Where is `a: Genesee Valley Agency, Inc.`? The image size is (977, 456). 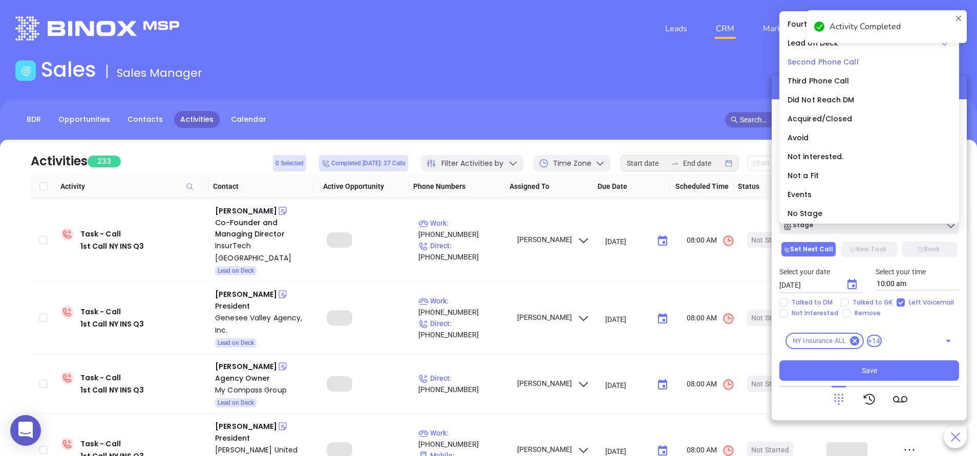 a: Genesee Valley Agency, Inc. is located at coordinates (264, 324).